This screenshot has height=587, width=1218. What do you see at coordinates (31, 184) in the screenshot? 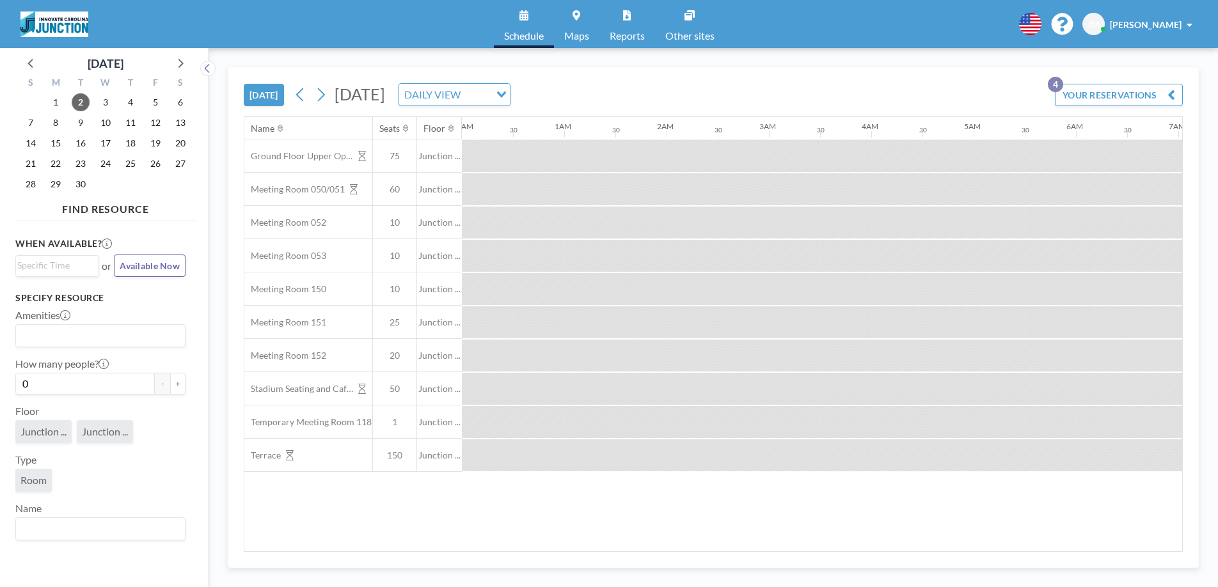
I see `span: Sunday, September 28, 2025` at bounding box center [31, 184].